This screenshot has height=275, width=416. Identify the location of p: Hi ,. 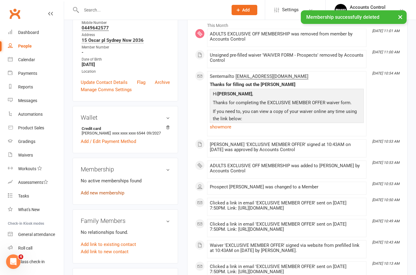
(287, 94).